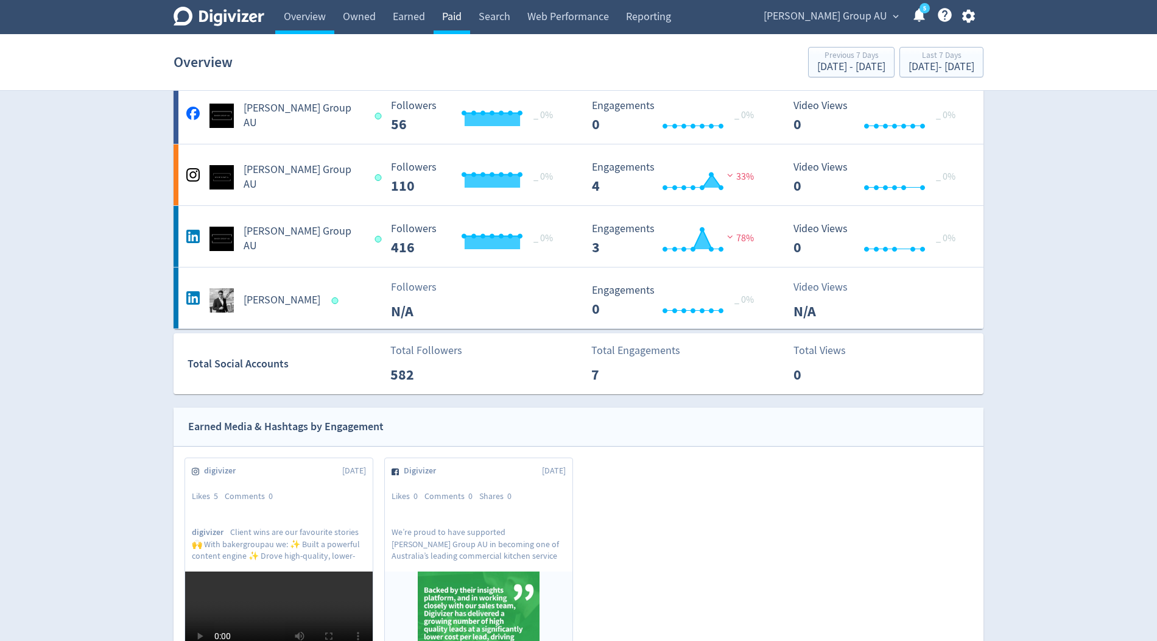 This screenshot has height=641, width=1157. Describe the element at coordinates (739, 177) in the screenshot. I see `span: 33%` at that location.